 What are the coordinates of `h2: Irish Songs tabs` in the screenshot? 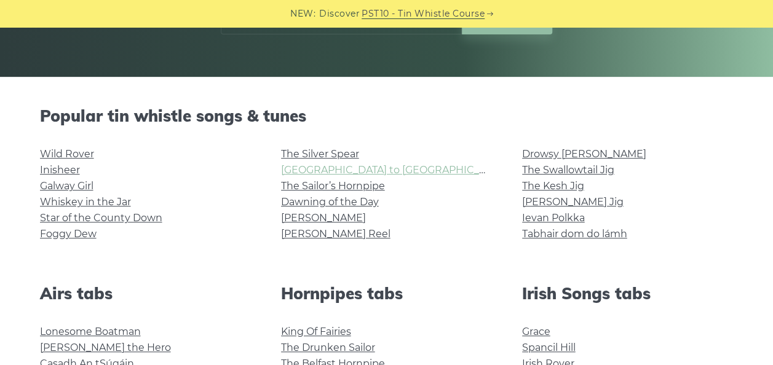 It's located at (628, 293).